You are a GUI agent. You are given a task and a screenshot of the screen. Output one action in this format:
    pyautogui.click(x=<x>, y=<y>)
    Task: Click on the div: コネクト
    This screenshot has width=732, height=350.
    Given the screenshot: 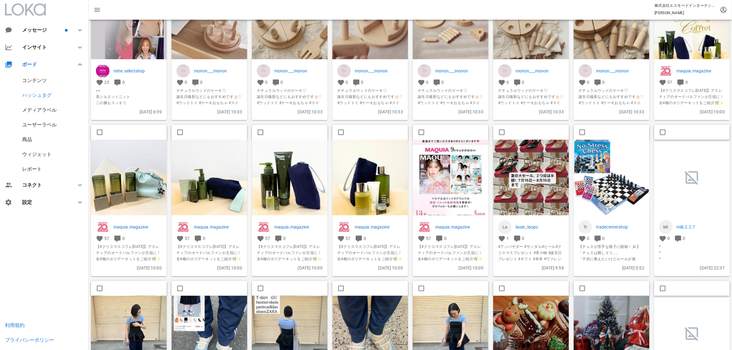 What is the action you would take?
    pyautogui.click(x=45, y=185)
    